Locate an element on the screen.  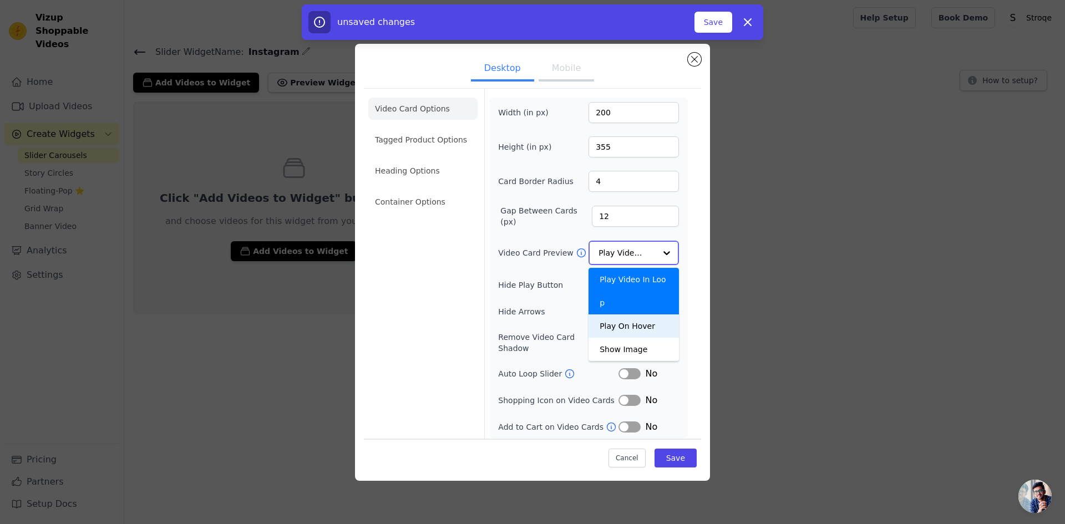
li: Tagged Product Options is located at coordinates (423, 140).